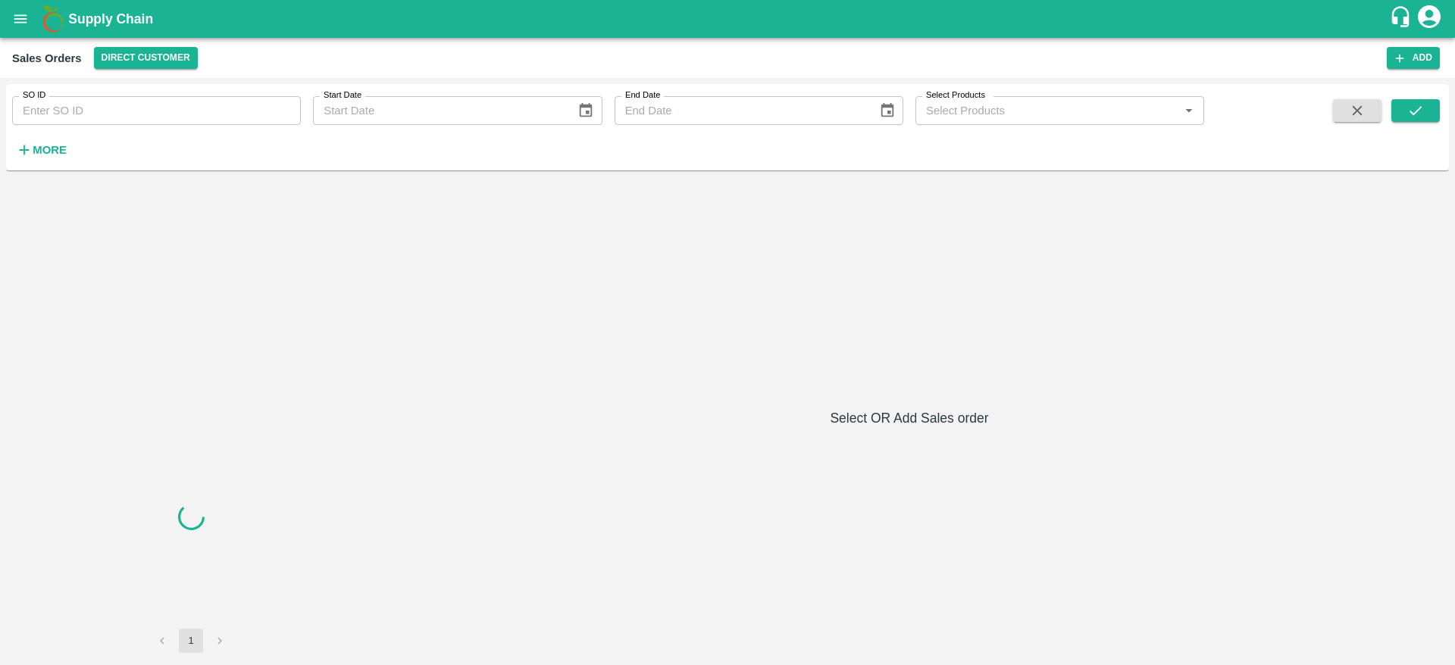  I want to click on img: logo, so click(53, 19).